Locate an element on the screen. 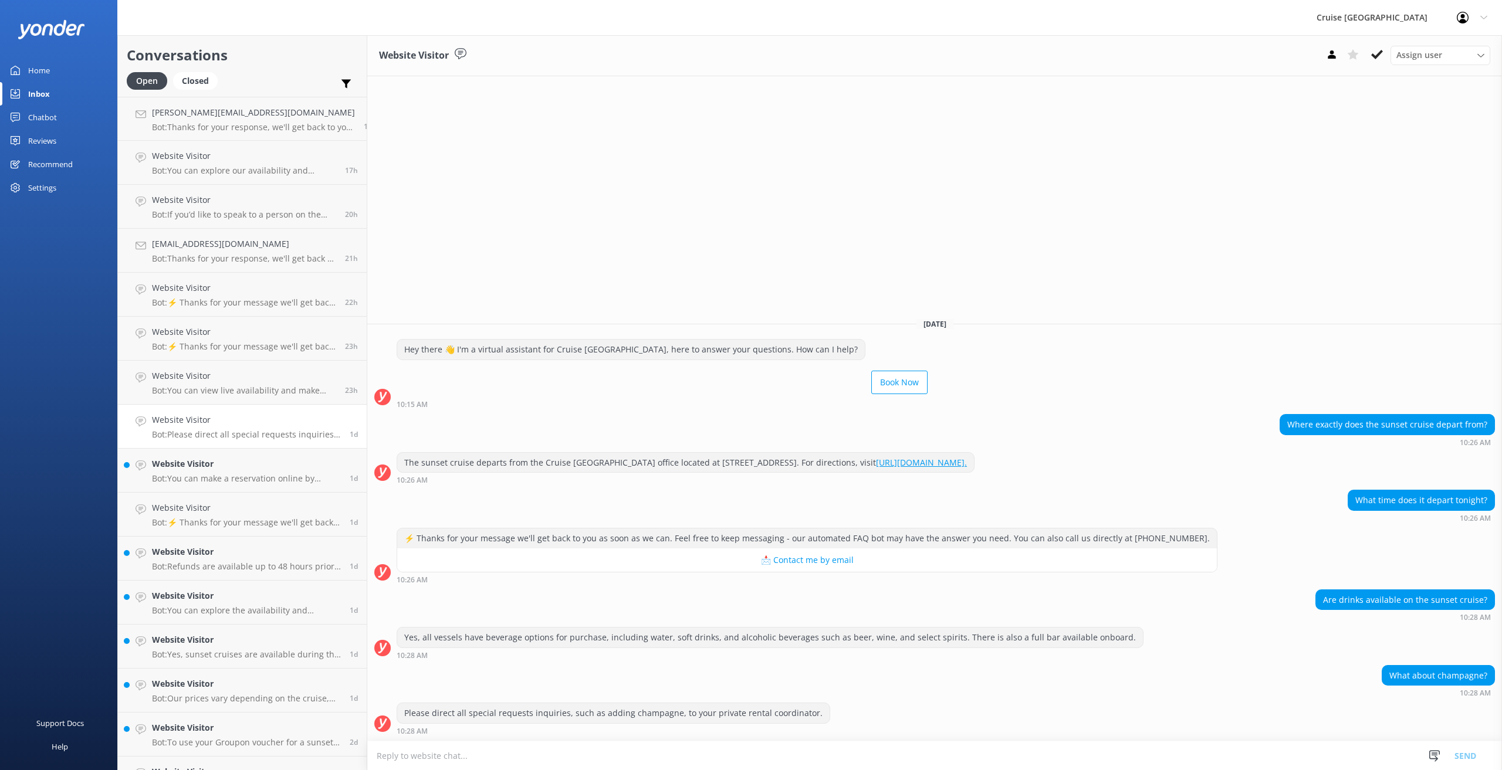 This screenshot has height=770, width=1502. span: Aug 31 2025 11:13am (UTC -07:00) America/Tijuana is located at coordinates (351, 390).